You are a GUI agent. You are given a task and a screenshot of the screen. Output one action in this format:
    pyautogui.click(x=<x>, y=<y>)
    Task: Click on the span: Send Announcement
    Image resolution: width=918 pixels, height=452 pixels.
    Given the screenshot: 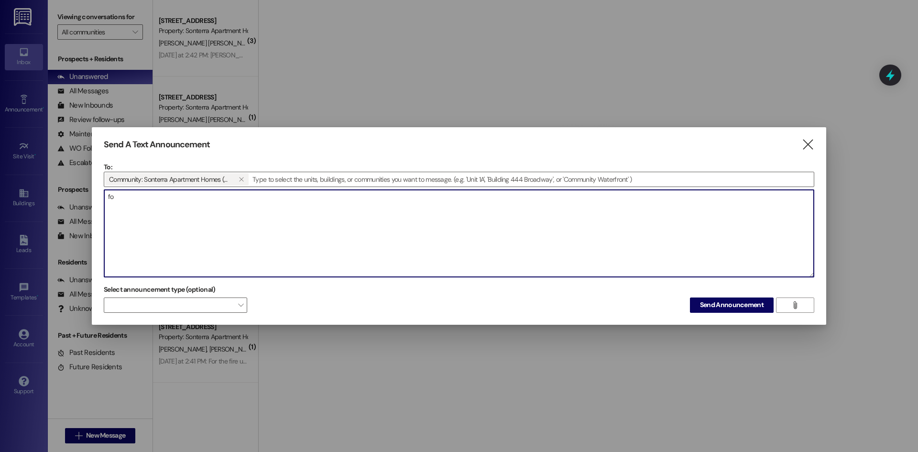 What is the action you would take?
    pyautogui.click(x=731, y=305)
    